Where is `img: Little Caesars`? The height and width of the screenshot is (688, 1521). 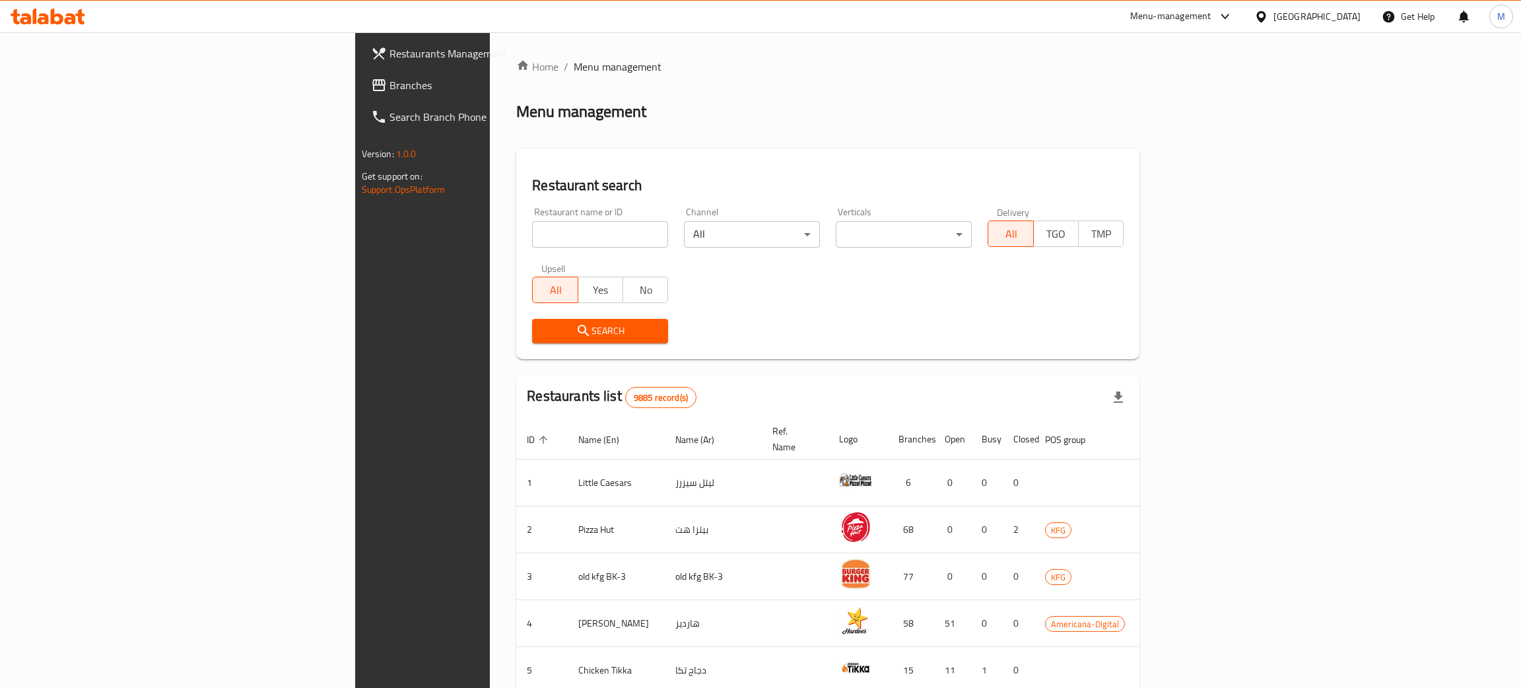
img: Little Caesars is located at coordinates (856, 480).